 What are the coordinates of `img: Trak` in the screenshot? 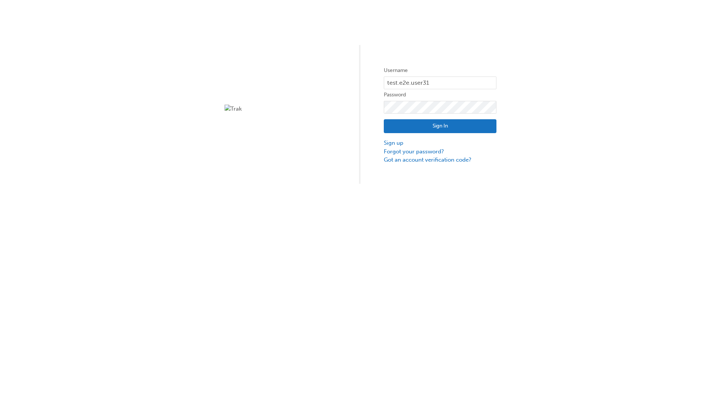 It's located at (281, 109).